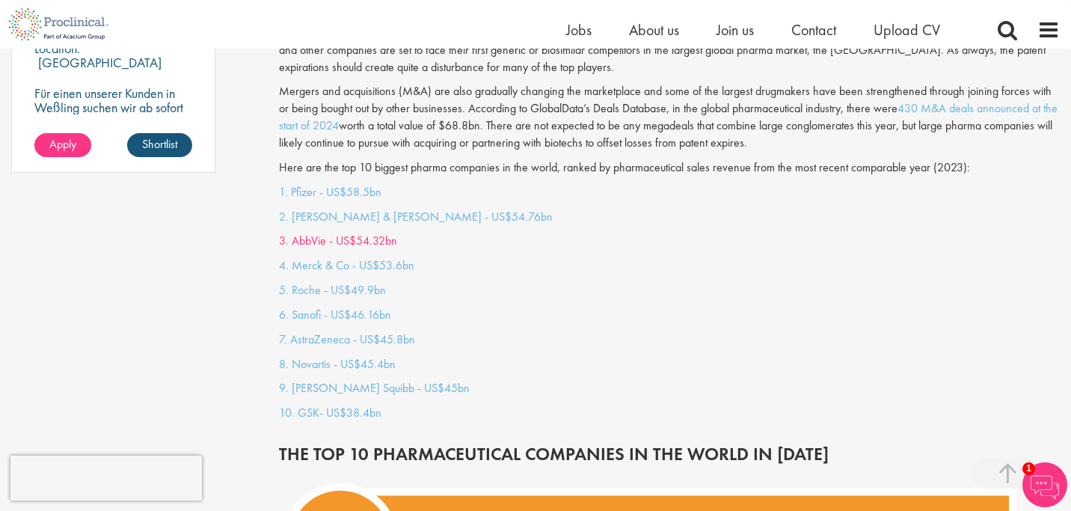  I want to click on span: Upload CV, so click(906, 30).